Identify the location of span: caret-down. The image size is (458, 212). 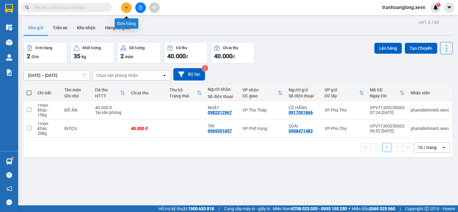
(450, 8).